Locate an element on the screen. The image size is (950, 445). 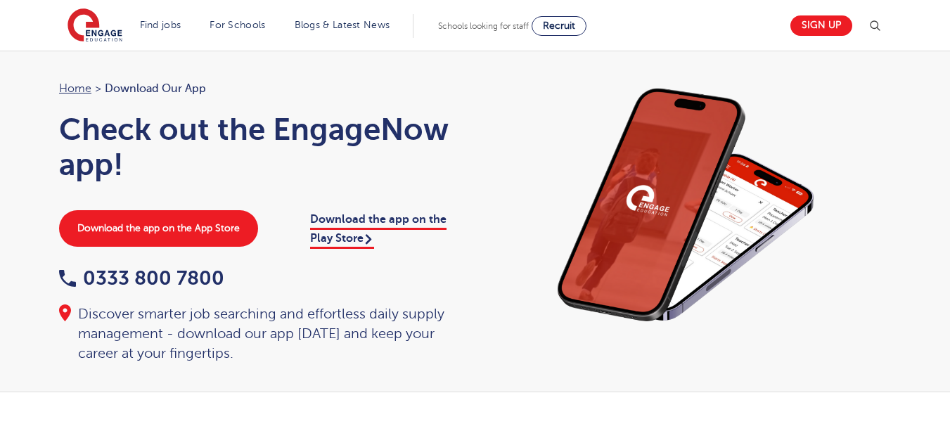
span: Download our app is located at coordinates (155, 89).